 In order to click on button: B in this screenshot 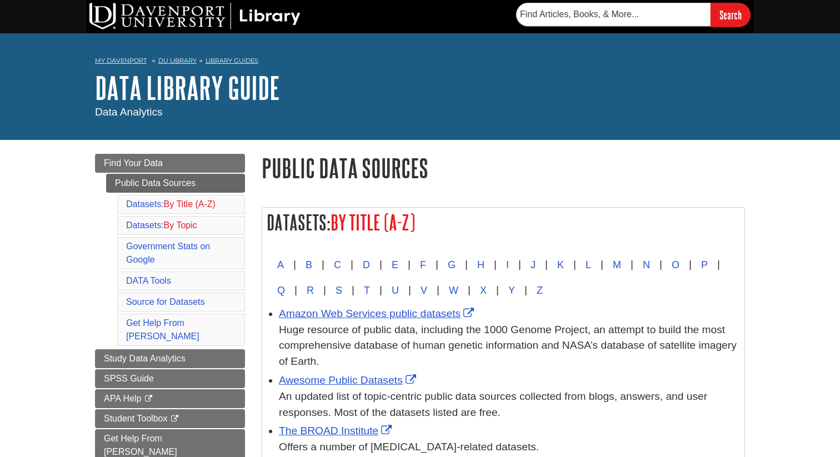, I will do `click(309, 265)`.